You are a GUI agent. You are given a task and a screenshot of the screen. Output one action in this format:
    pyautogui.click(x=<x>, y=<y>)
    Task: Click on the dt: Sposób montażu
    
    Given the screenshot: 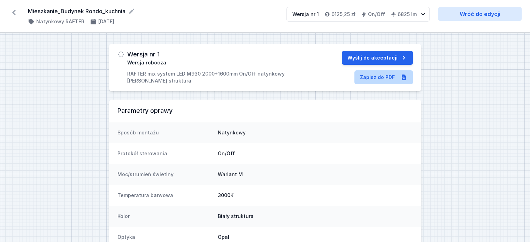 What is the action you would take?
    pyautogui.click(x=165, y=133)
    